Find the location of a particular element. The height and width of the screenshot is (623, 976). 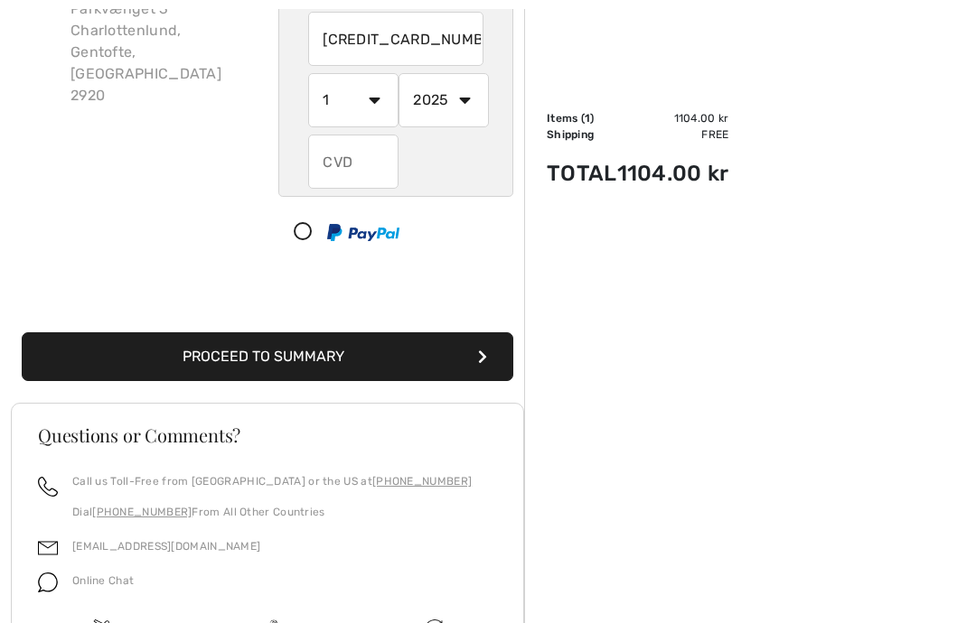

span: Online Chat is located at coordinates (103, 581).